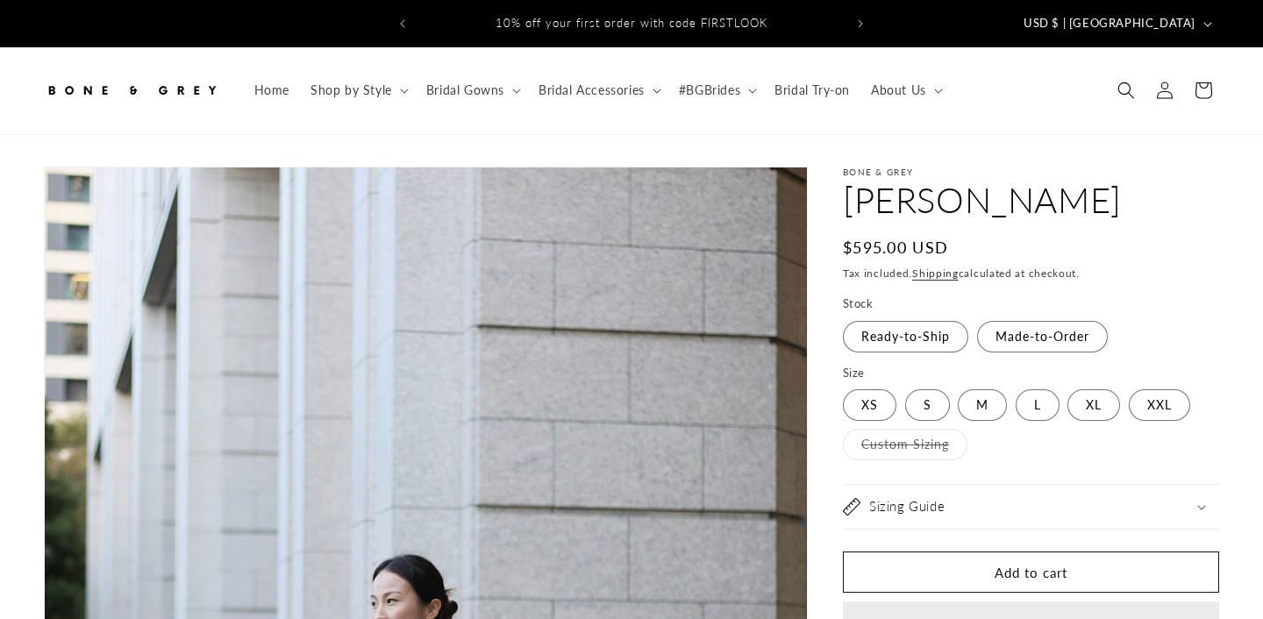 The image size is (1263, 619). What do you see at coordinates (1042, 337) in the screenshot?
I see `label: Made-to-Order` at bounding box center [1042, 337].